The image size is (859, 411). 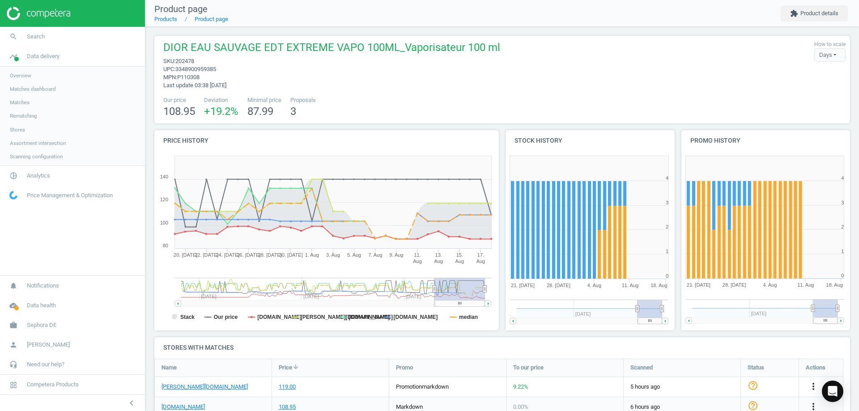 I want to click on span: 6 hours ago, so click(x=681, y=407).